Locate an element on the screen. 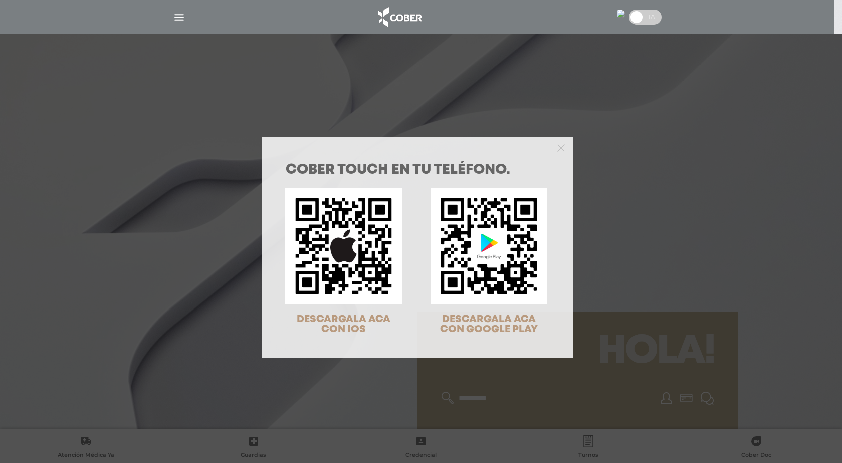 This screenshot has height=463, width=842. span: DESCARGALA ACA CON GOOGLE PLAY is located at coordinates (489, 324).